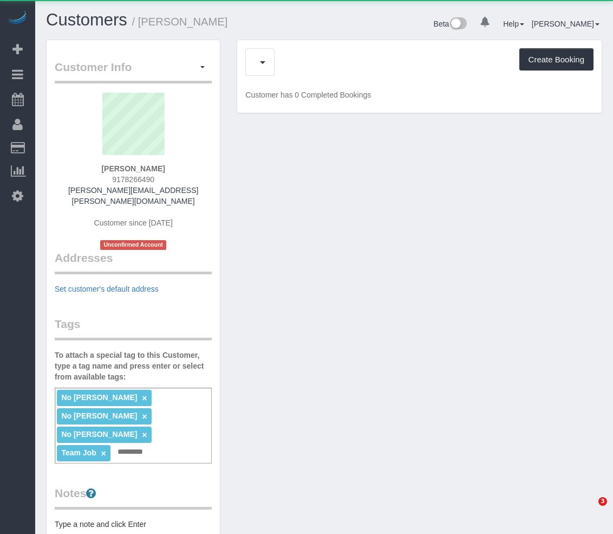 The height and width of the screenshot is (534, 613). Describe the element at coordinates (133, 366) in the screenshot. I see `label: To attach a special tag to this Customer, type a tag name and press enter or select from availabl...` at that location.